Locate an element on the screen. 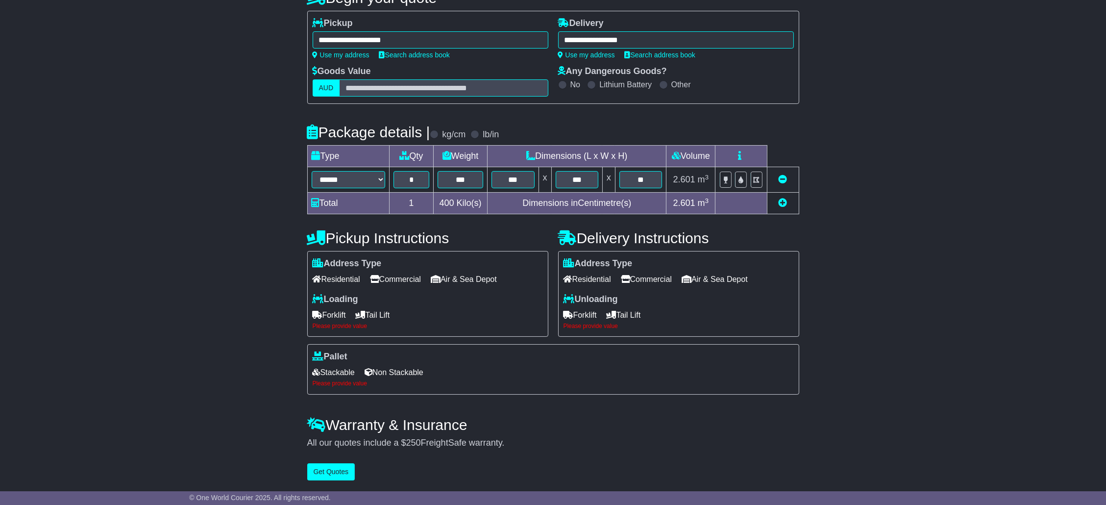  td: Qty is located at coordinates (411, 156).